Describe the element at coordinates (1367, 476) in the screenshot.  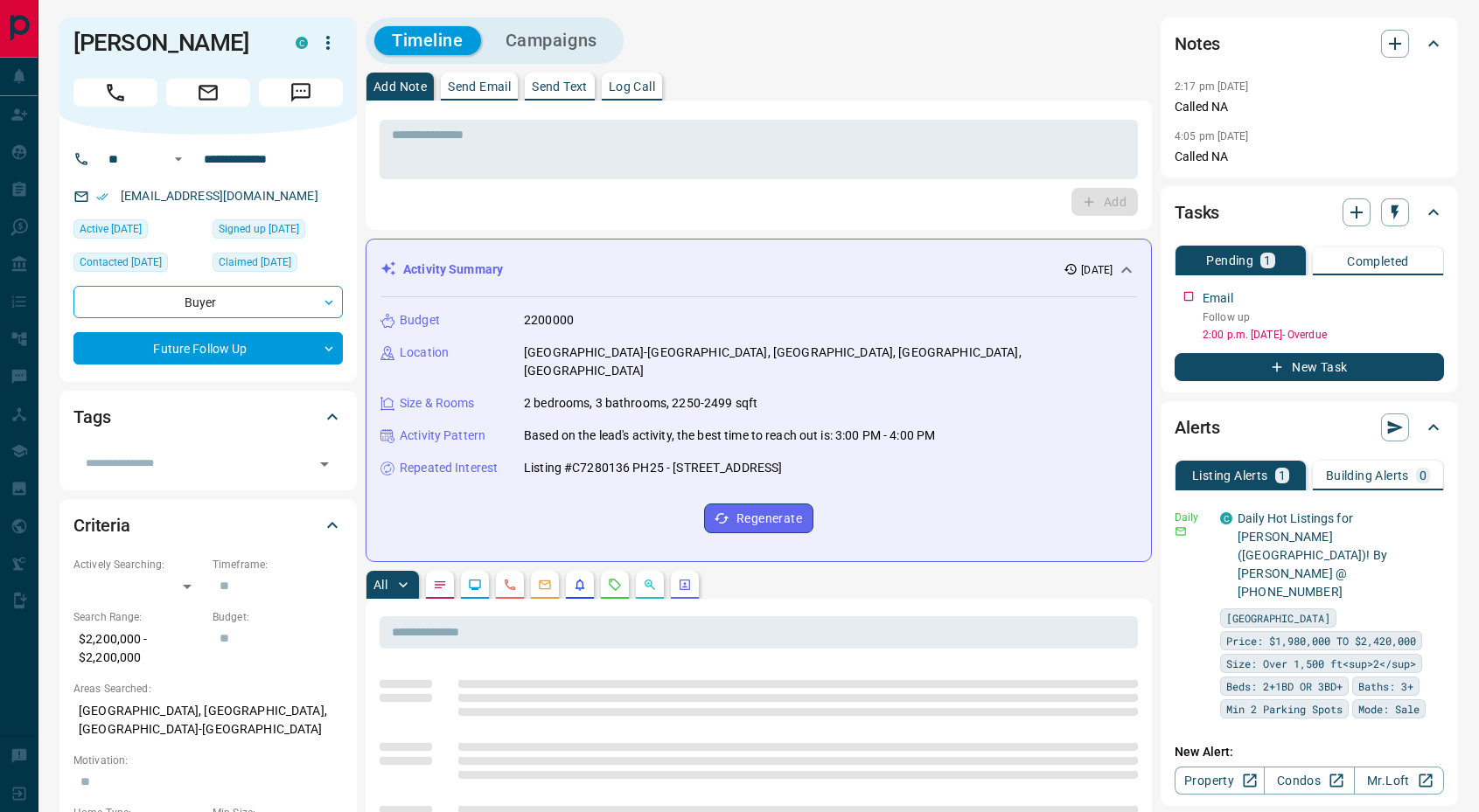
I see `p: Building Alerts` at that location.